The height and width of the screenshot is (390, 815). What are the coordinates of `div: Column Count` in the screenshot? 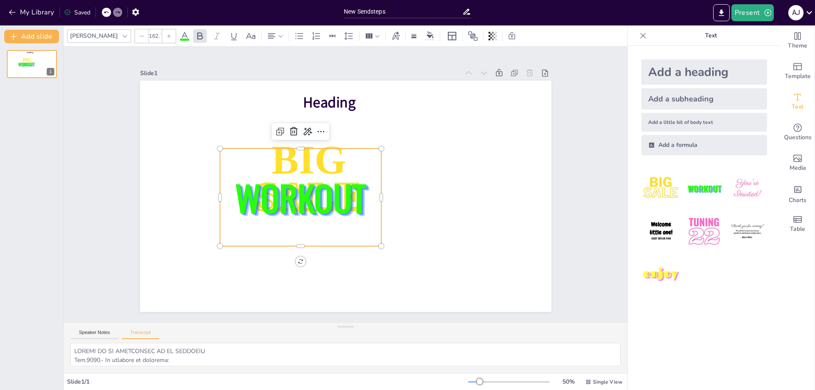 It's located at (372, 36).